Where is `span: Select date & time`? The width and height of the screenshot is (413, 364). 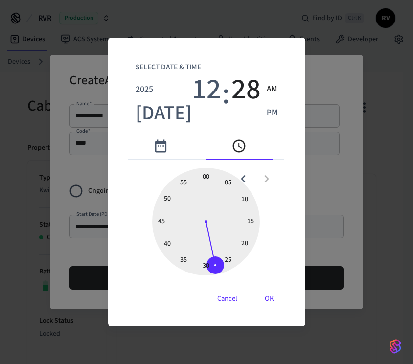 span: Select date & time is located at coordinates (168, 68).